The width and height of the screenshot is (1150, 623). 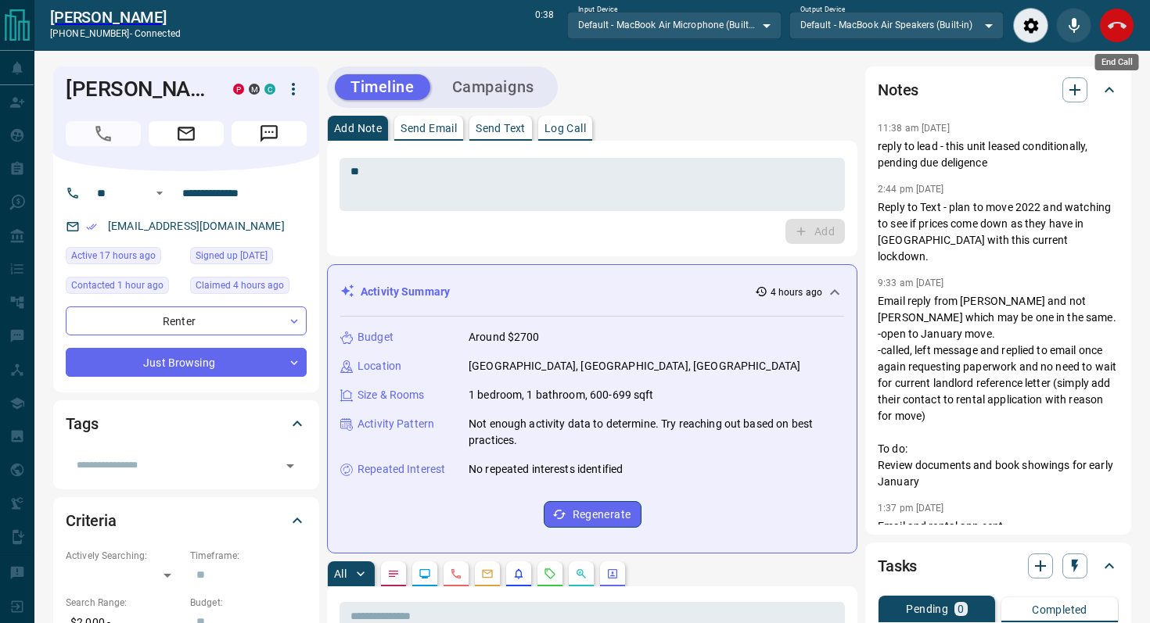 What do you see at coordinates (656, 433) in the screenshot?
I see `p: Not enough activity data to determine. Try reaching out based on best practices.` at bounding box center [656, 433].